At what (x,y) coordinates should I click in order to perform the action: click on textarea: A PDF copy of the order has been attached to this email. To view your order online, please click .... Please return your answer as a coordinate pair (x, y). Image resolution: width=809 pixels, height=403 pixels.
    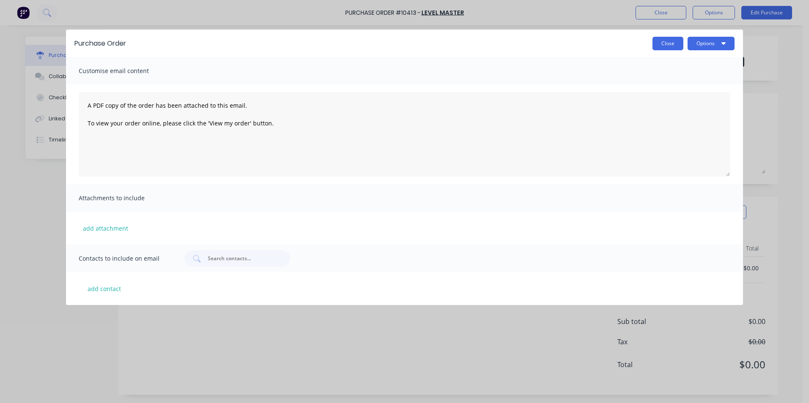
    Looking at the image, I should click on (404, 134).